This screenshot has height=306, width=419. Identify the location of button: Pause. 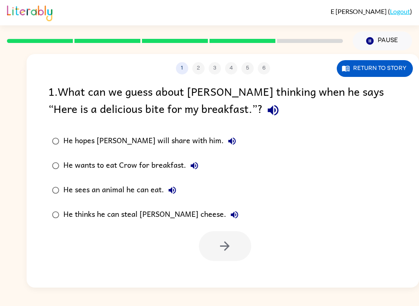
(382, 41).